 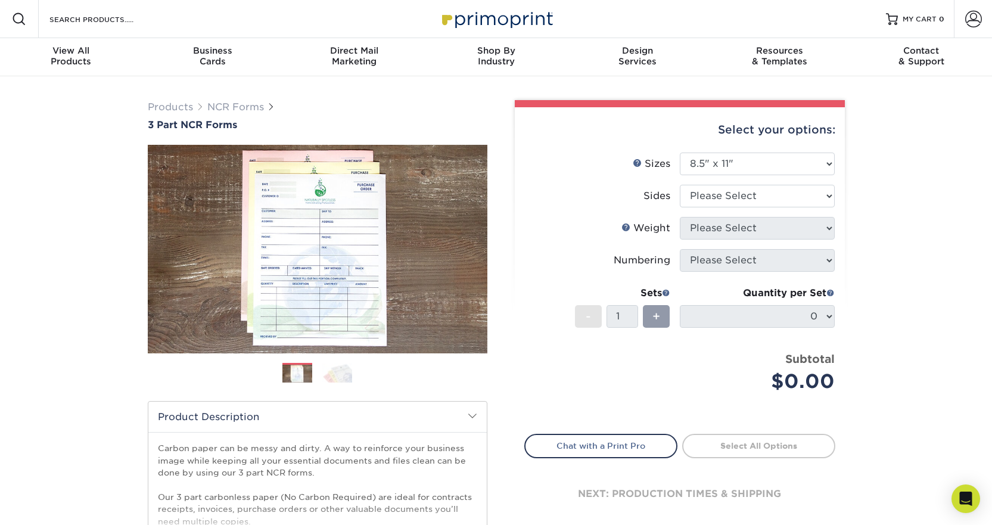 What do you see at coordinates (637, 56) in the screenshot?
I see `div: Services` at bounding box center [637, 56].